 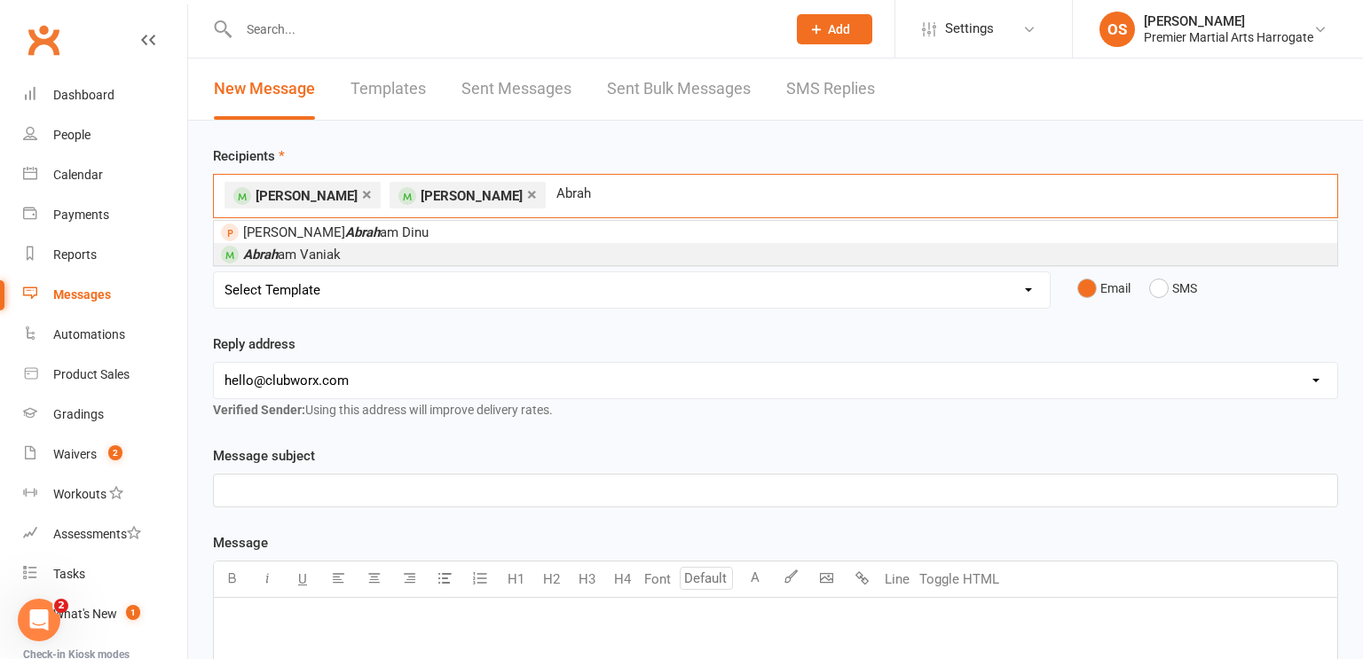 I want to click on a: What's New1, so click(x=105, y=614).